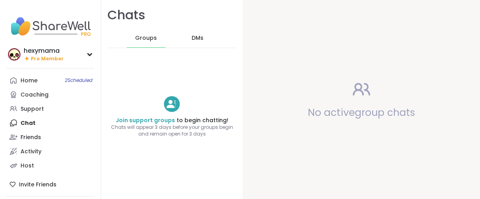  Describe the element at coordinates (47, 59) in the screenshot. I see `span: Pro Member` at that location.